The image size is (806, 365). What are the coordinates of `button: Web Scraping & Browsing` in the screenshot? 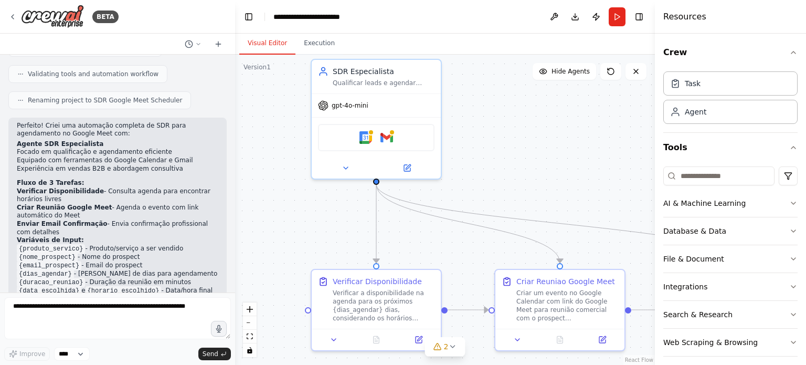 It's located at (731, 342).